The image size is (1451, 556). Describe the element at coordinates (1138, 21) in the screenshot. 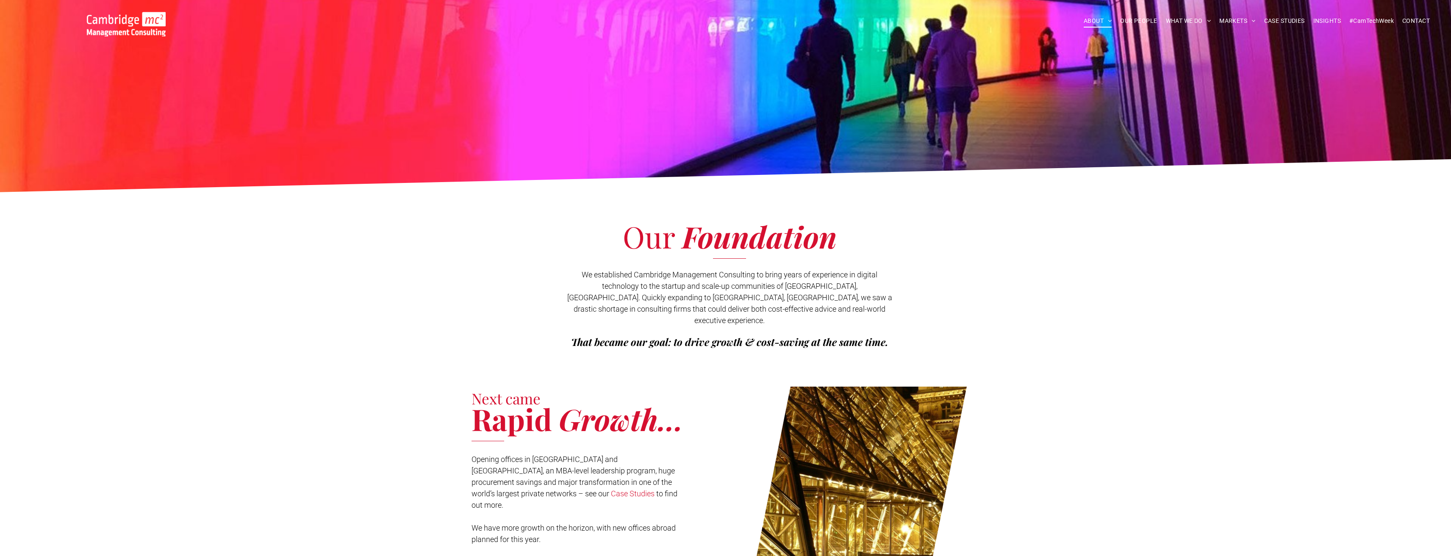

I see `a: OUR PEOPLE` at that location.